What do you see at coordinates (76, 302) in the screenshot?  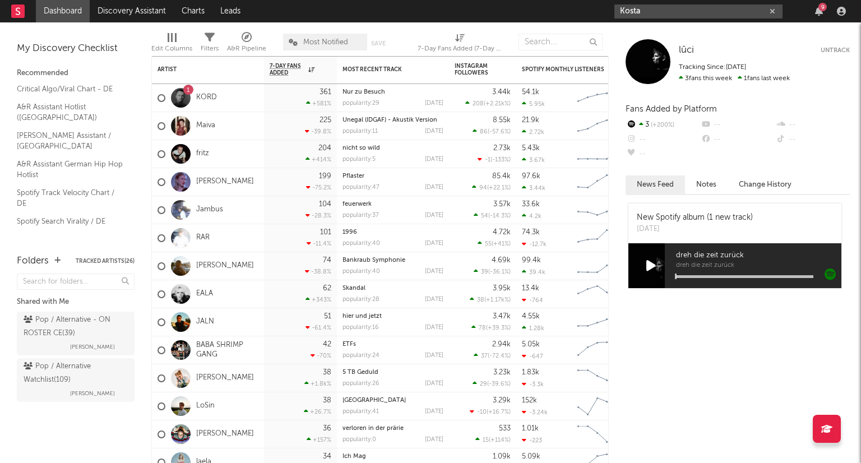 I see `div: Shared with Me` at bounding box center [76, 302].